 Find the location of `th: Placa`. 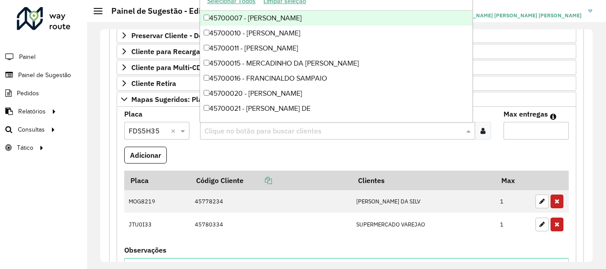

th: Placa is located at coordinates (157, 180).